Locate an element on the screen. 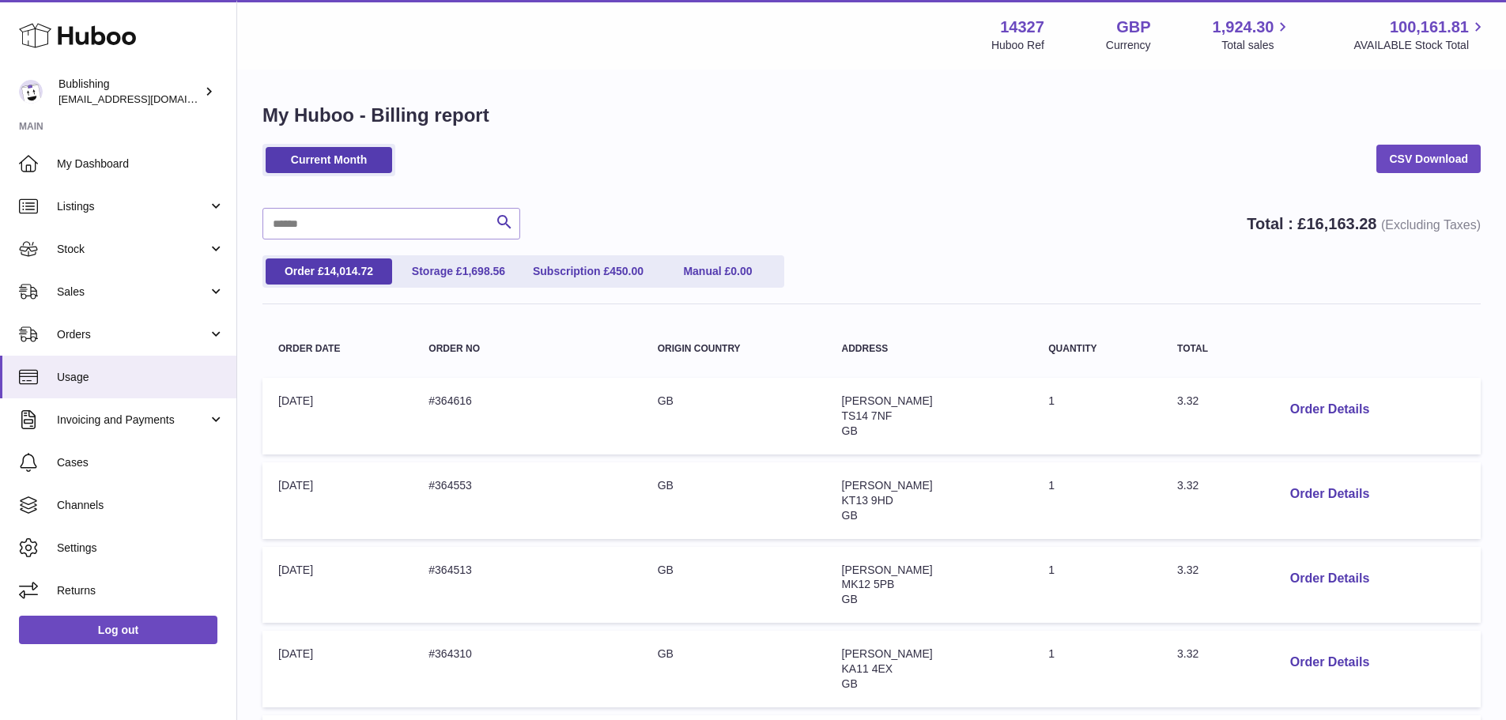 The width and height of the screenshot is (1506, 720). span: Returns is located at coordinates (141, 590).